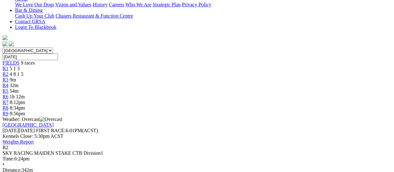 Image resolution: width=394 pixels, height=172 pixels. Describe the element at coordinates (51, 119) in the screenshot. I see `img: Overcast` at that location.